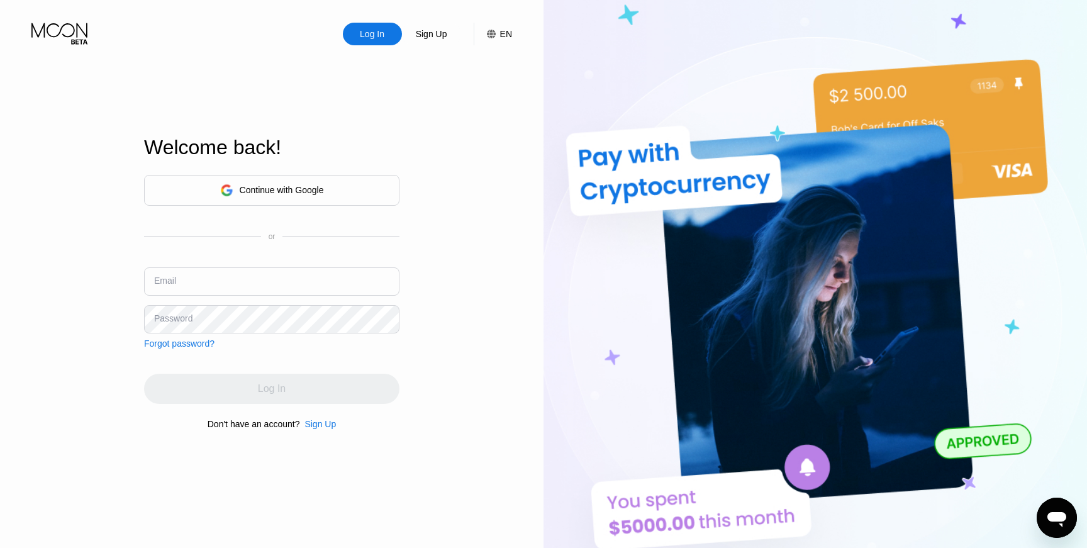 Image resolution: width=1087 pixels, height=548 pixels. What do you see at coordinates (165, 280) in the screenshot?
I see `div: Email` at bounding box center [165, 280].